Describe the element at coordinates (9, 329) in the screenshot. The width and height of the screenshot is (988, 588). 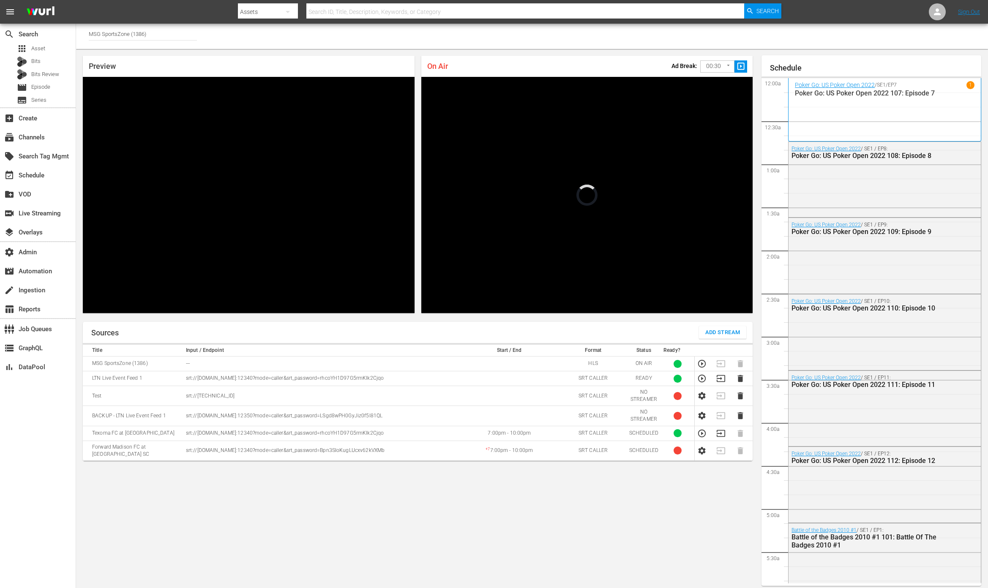
I see `span: Job Queues` at that location.